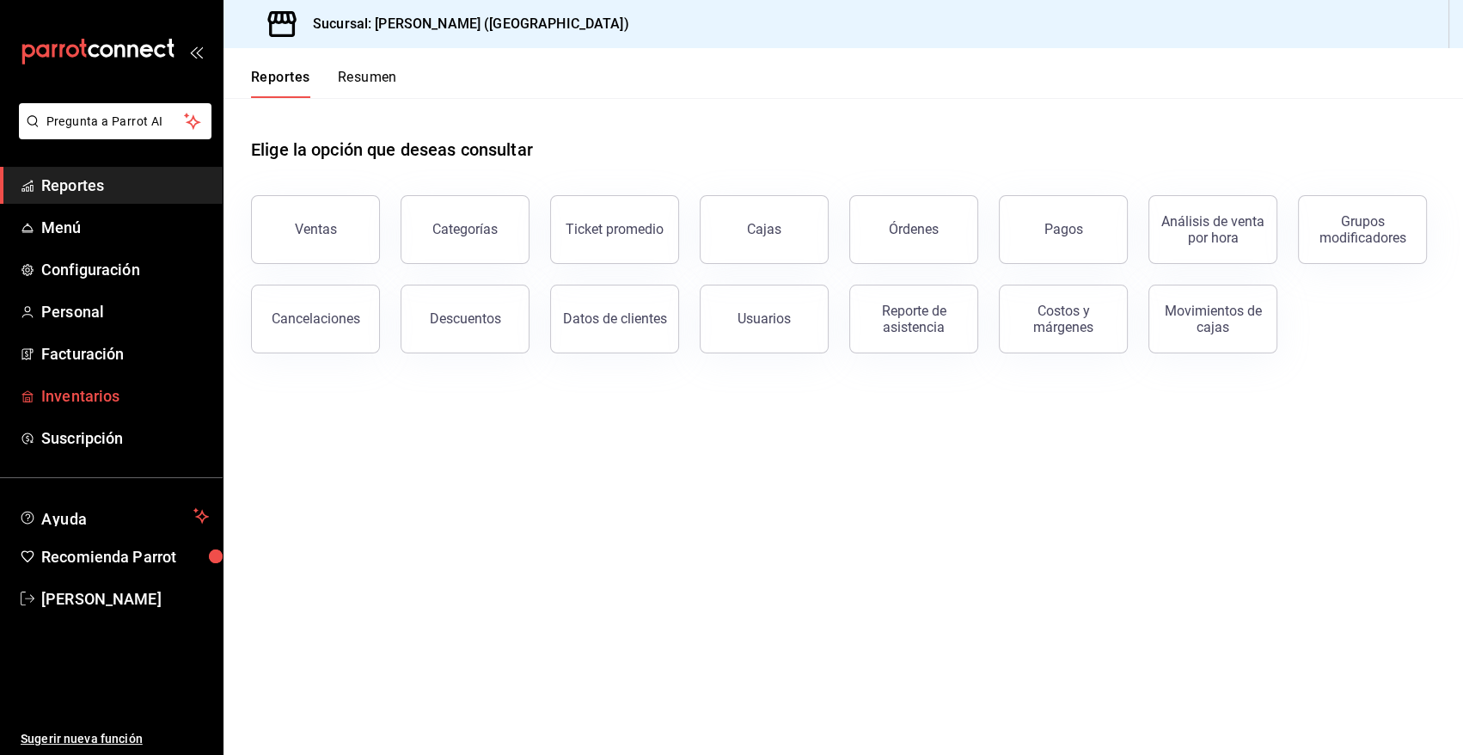  I want to click on span: Reportes, so click(125, 185).